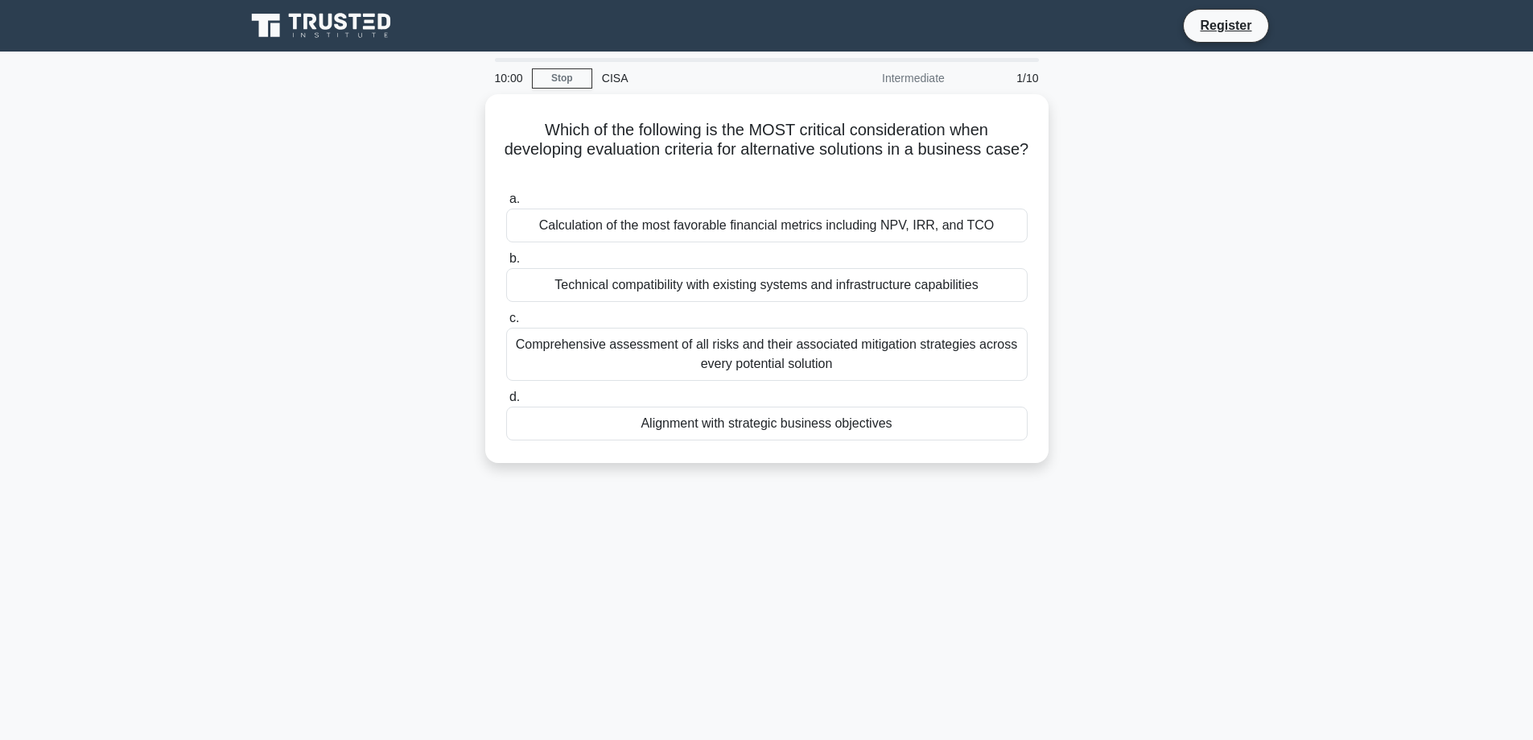 The height and width of the screenshot is (740, 1533). Describe the element at coordinates (703, 78) in the screenshot. I see `div: CISA` at that location.